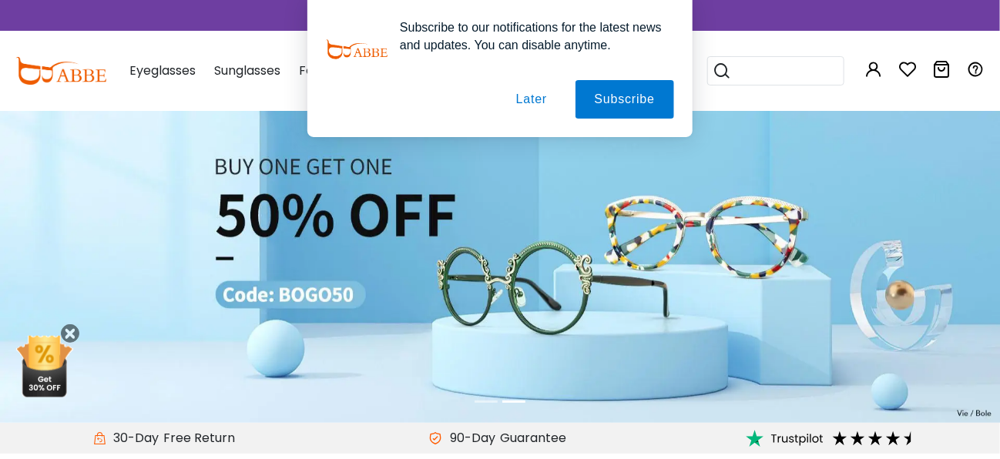  I want to click on div: Guarantee, so click(533, 438).